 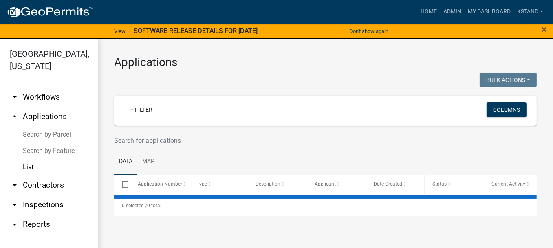 What do you see at coordinates (544, 29) in the screenshot?
I see `button: Close` at bounding box center [544, 29].